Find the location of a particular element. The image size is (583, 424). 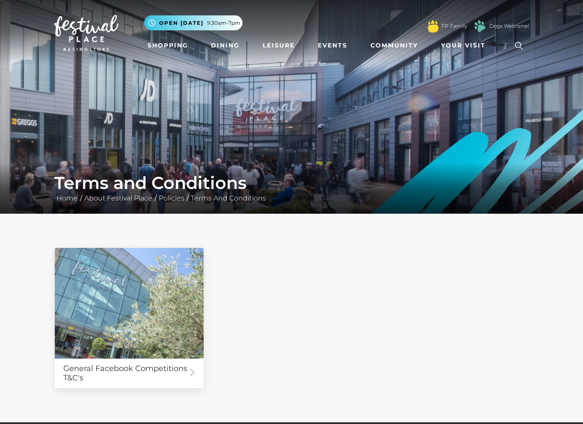

a: FP Family is located at coordinates (454, 26).